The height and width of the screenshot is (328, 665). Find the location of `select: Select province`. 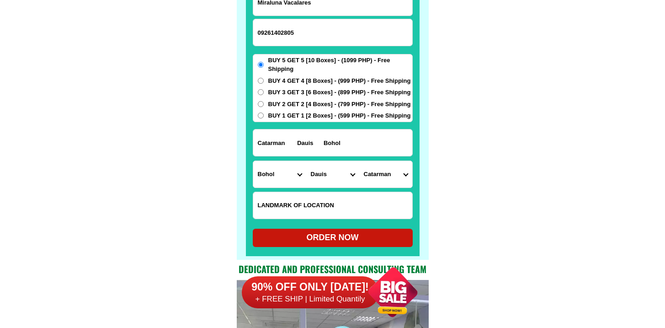

select: Select province is located at coordinates (280, 174).